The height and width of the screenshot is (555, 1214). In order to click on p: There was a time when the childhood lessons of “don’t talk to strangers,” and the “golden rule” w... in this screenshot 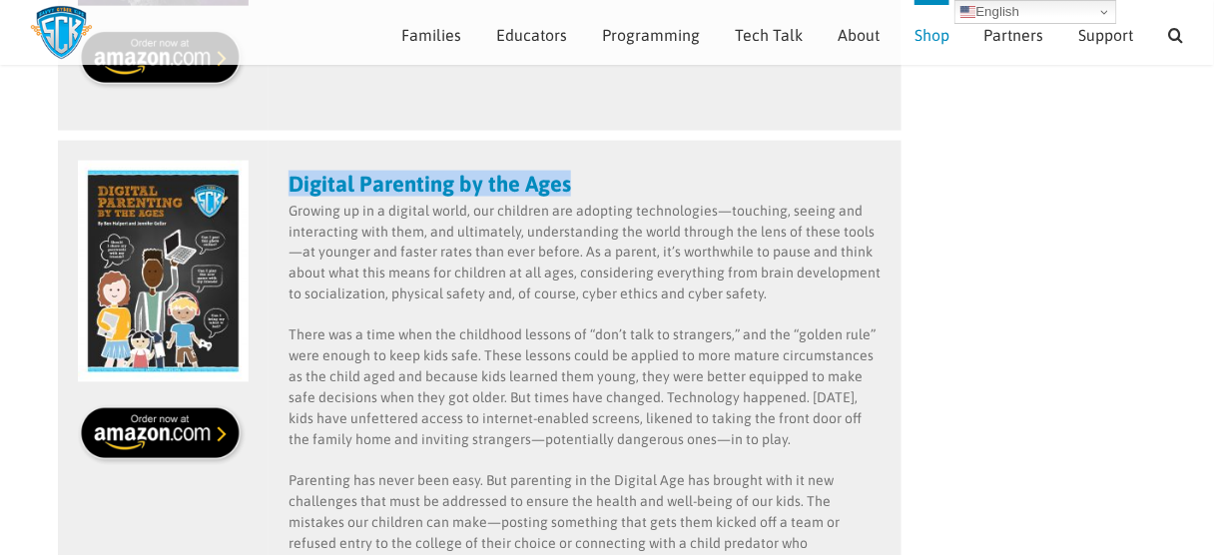, I will do `click(585, 388)`.